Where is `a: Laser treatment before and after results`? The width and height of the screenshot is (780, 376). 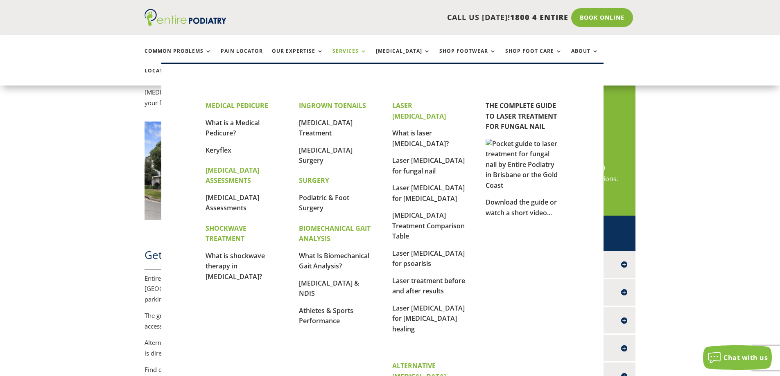 a: Laser treatment before and after results is located at coordinates (429, 286).